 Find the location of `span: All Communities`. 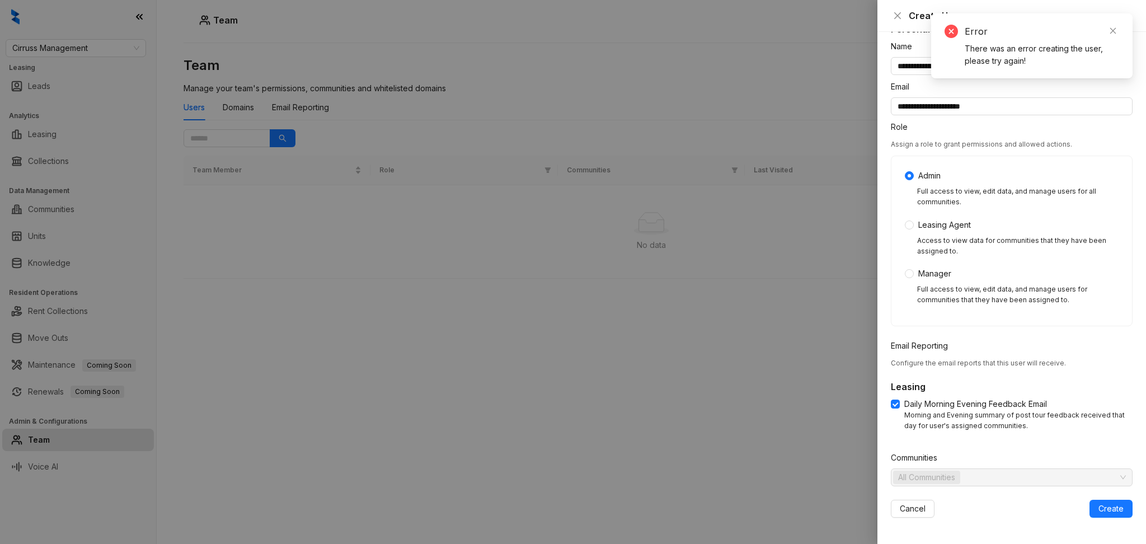

span: All Communities is located at coordinates (927, 477).